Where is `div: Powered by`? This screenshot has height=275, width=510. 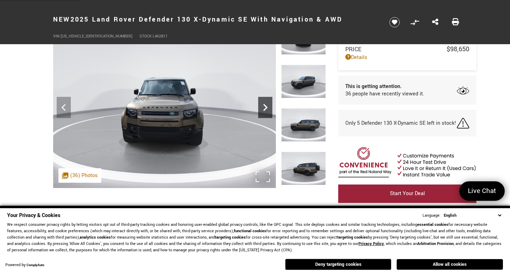
div: Powered by is located at coordinates (25, 265).